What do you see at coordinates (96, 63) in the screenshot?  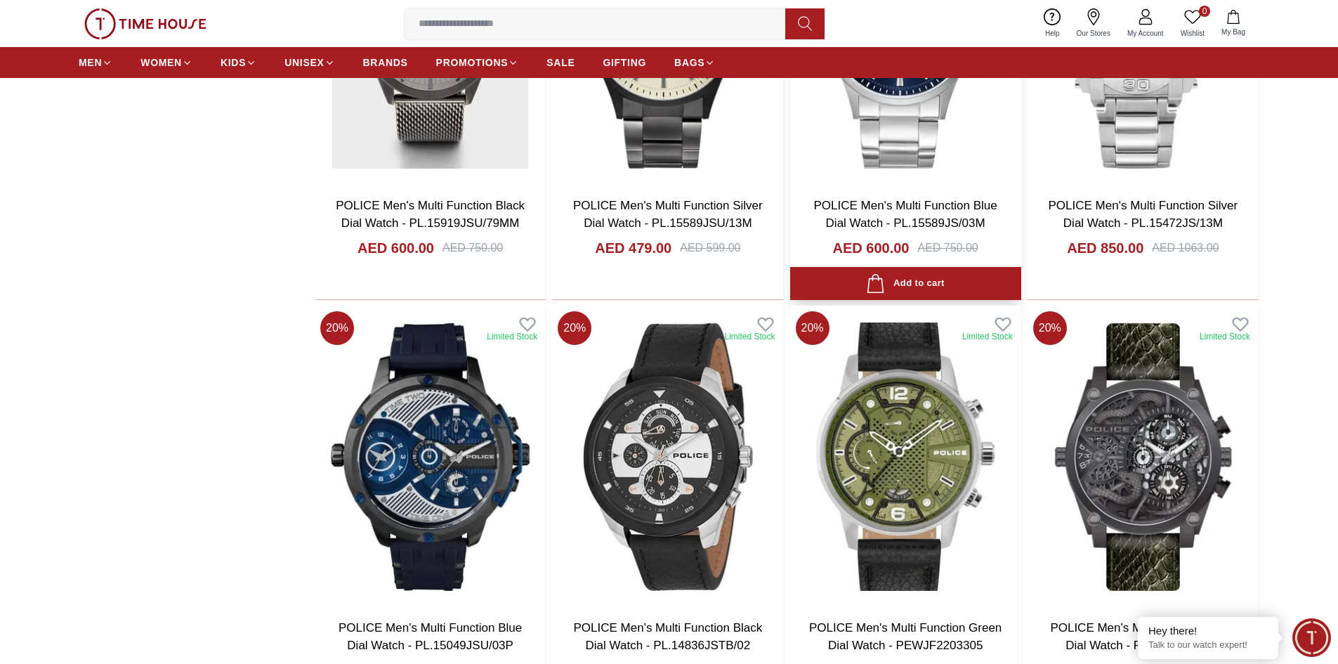 I see `a: MEN` at bounding box center [96, 63].